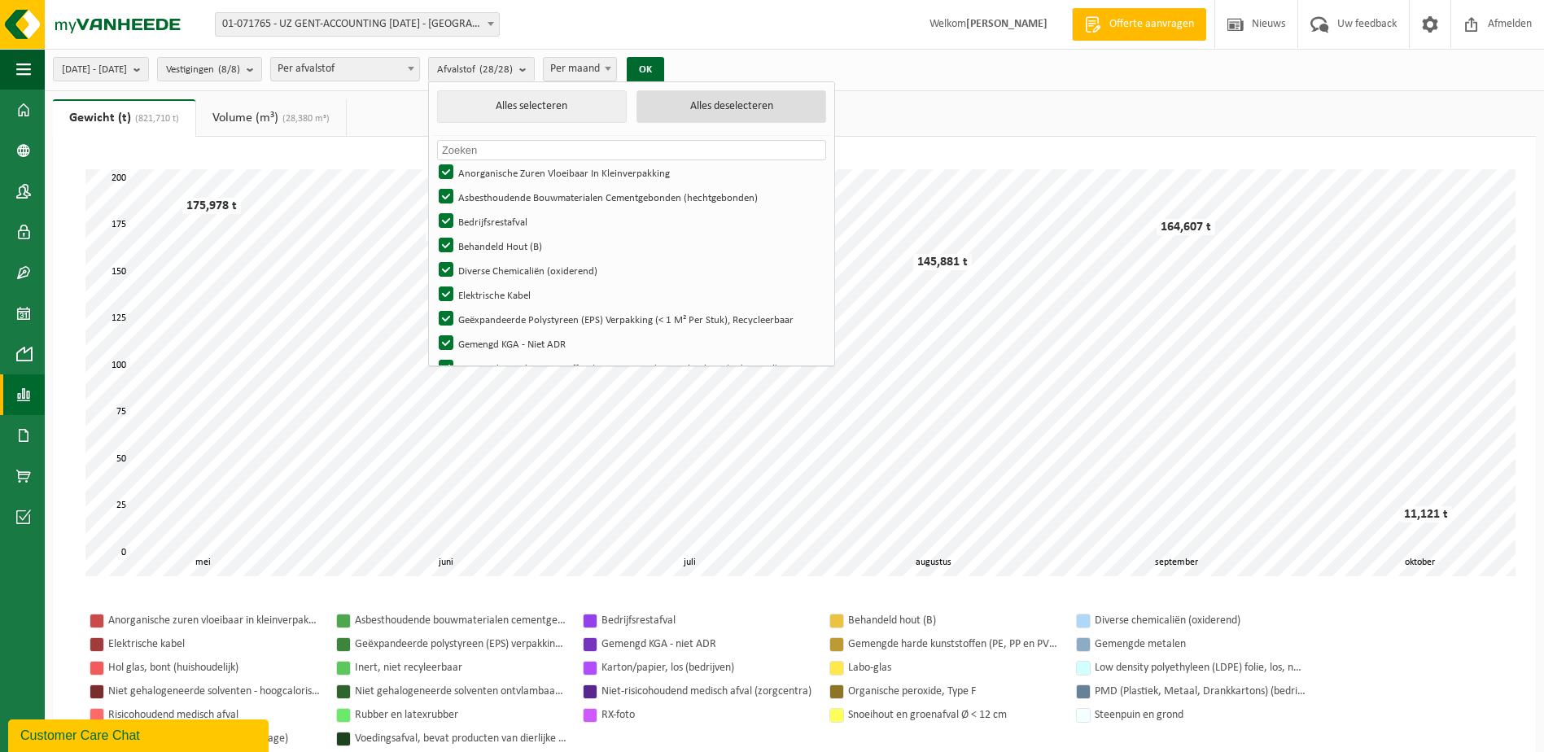  I want to click on label: Diverse Chemicaliën (oxiderend), so click(630, 270).